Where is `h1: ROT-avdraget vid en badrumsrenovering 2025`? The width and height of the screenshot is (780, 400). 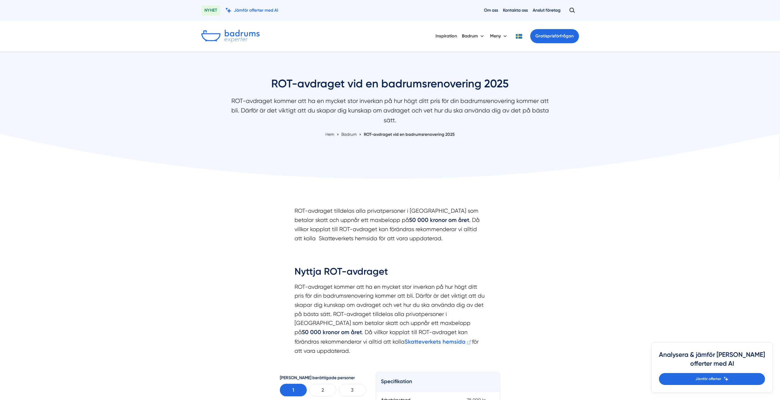 h1: ROT-avdraget vid en badrumsrenovering 2025 is located at coordinates (390, 86).